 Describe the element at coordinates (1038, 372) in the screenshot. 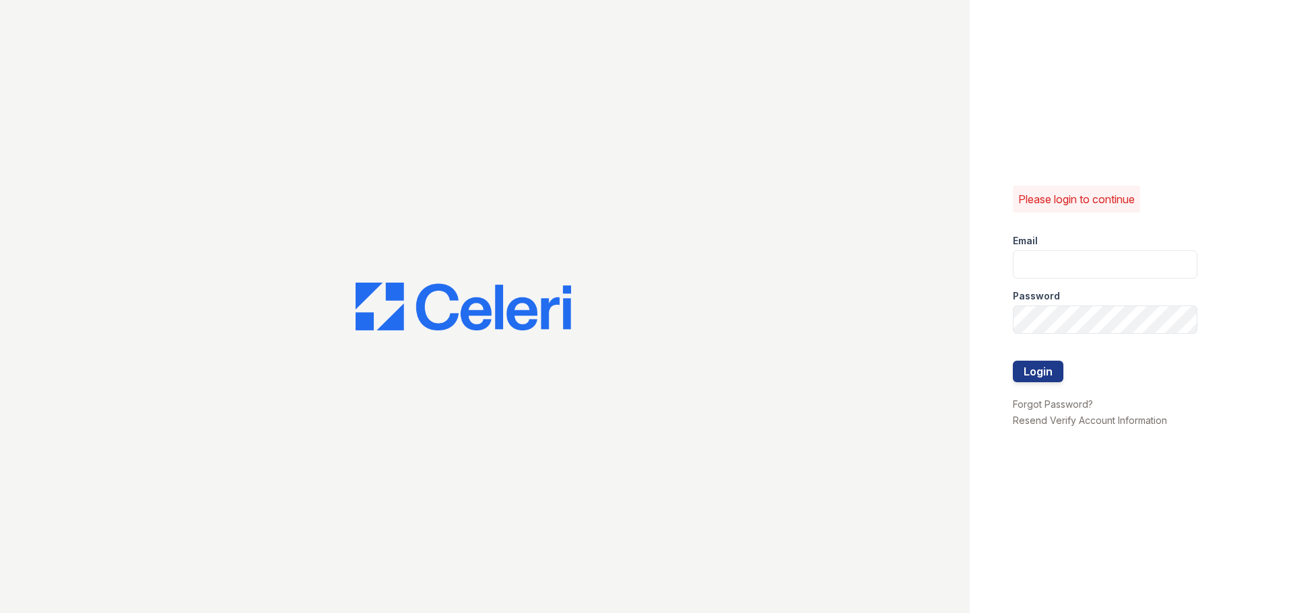

I see `button: Login` at that location.